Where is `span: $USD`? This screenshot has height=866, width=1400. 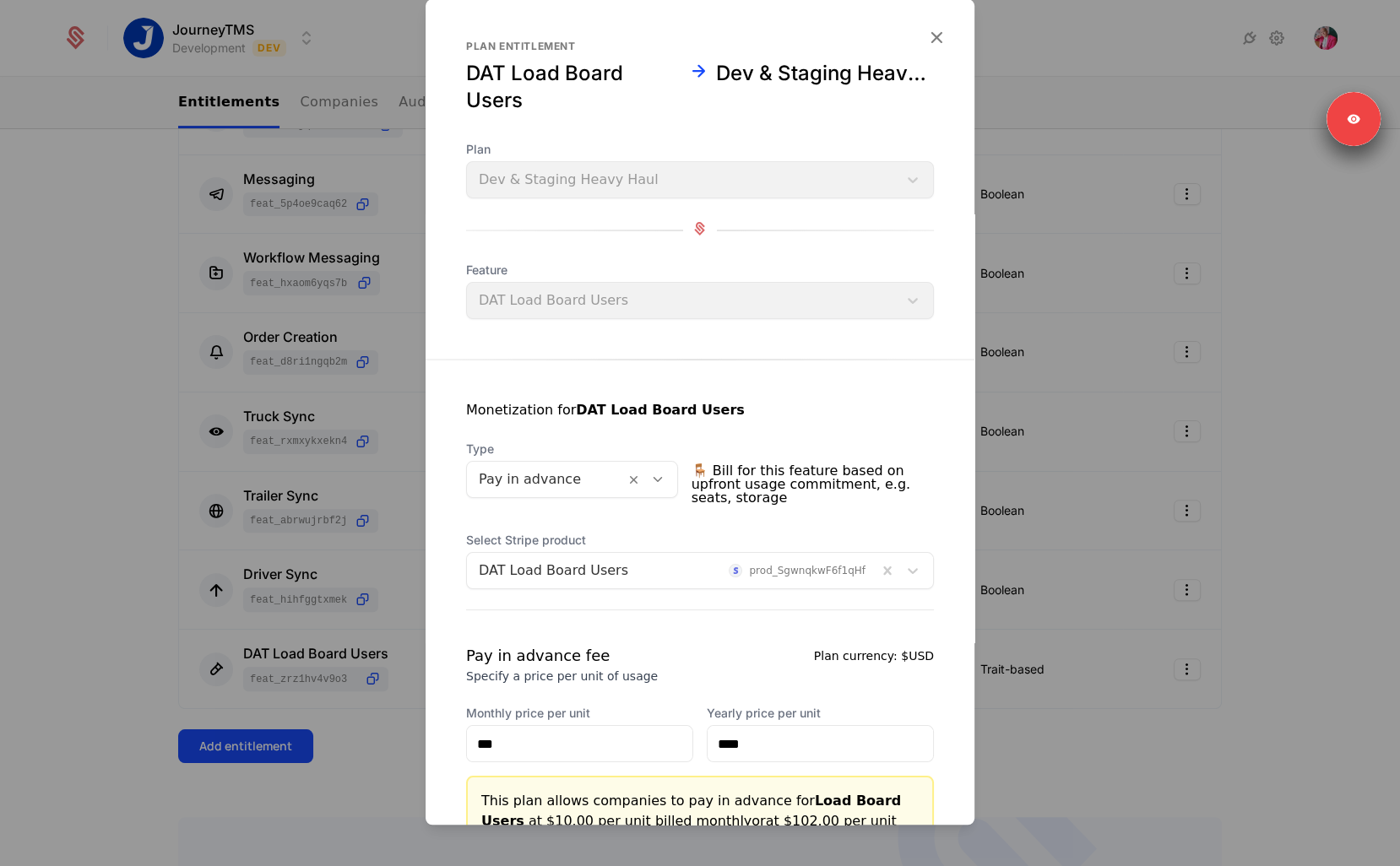 span: $USD is located at coordinates (917, 656).